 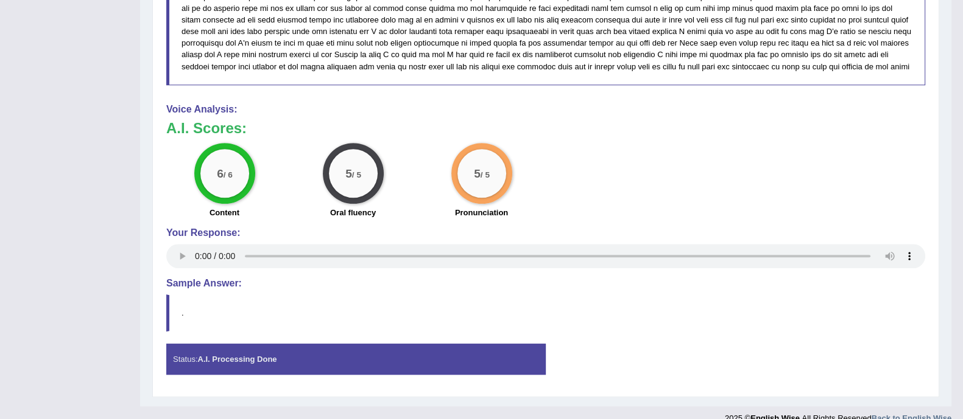 What do you see at coordinates (353, 212) in the screenshot?
I see `label: Oral fluency` at bounding box center [353, 212].